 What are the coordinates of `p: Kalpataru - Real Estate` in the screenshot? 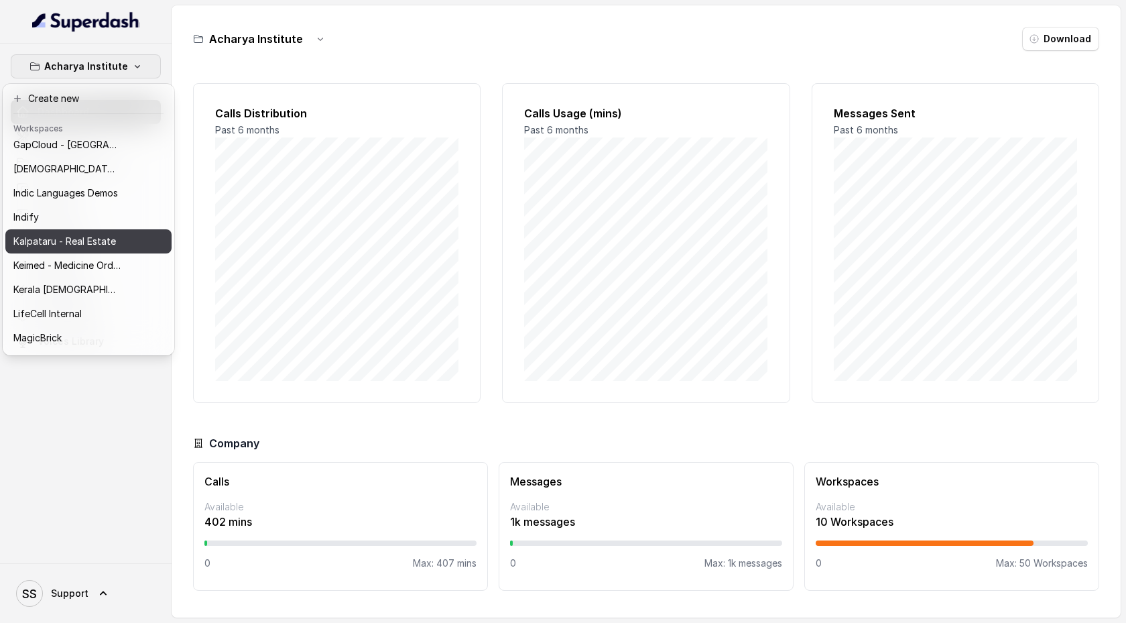 It's located at (64, 241).